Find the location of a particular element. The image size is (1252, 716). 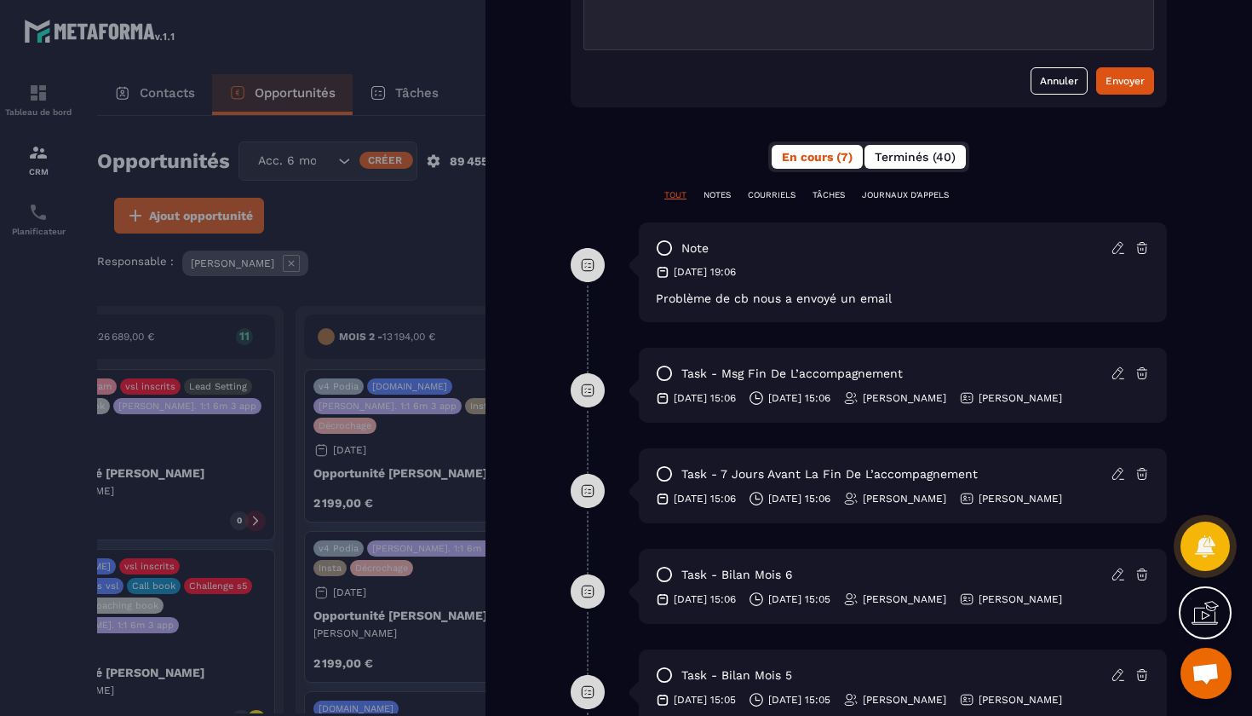

p: JOURNAUX D'APPELS is located at coordinates (906, 195).